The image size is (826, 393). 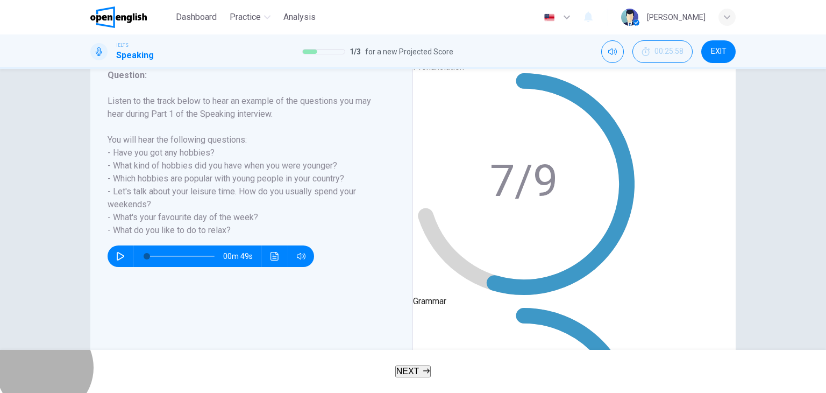 What do you see at coordinates (669, 52) in the screenshot?
I see `span: 00:25:58` at bounding box center [669, 52].